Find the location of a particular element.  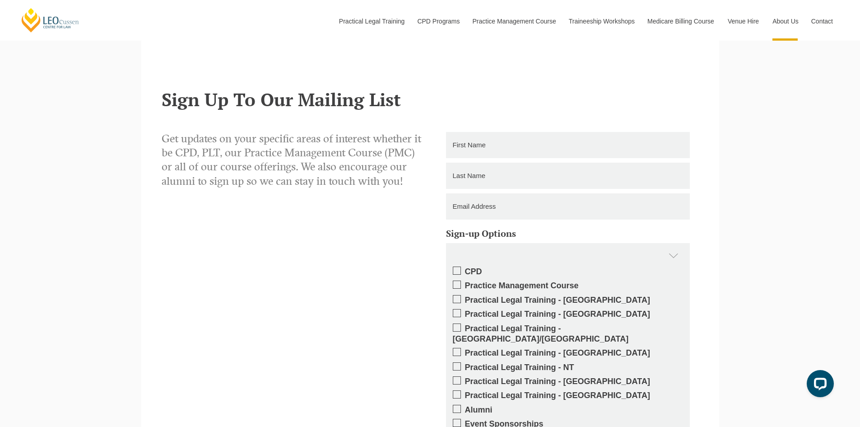

h5: Sign-up Options is located at coordinates (568, 233).